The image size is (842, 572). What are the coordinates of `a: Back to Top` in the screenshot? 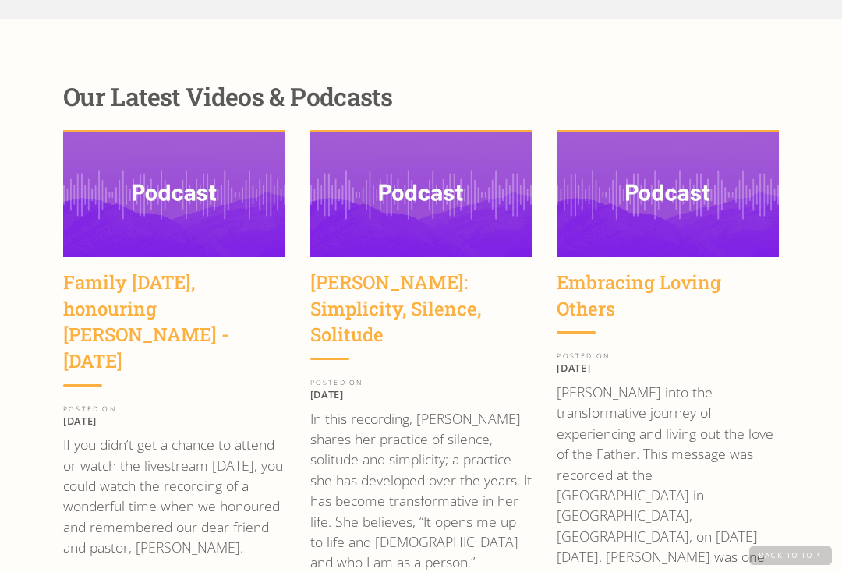 It's located at (790, 556).